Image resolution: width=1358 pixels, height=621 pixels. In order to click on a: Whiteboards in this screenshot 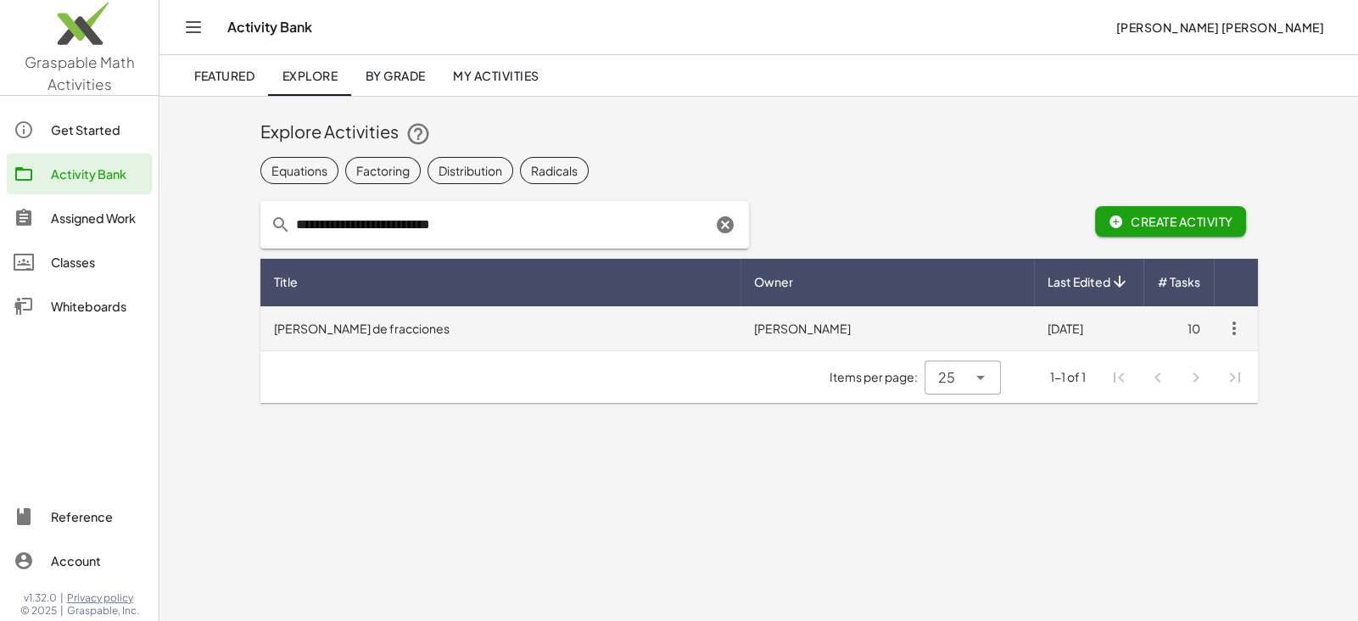, I will do `click(79, 306)`.